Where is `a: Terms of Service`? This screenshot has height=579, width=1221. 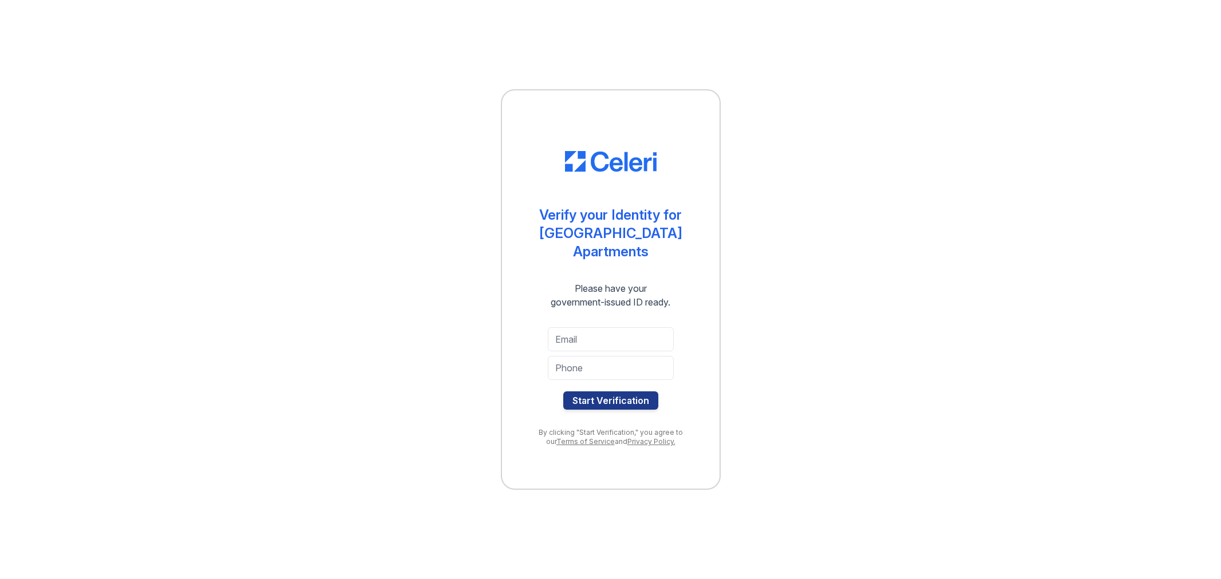
a: Terms of Service is located at coordinates (585, 441).